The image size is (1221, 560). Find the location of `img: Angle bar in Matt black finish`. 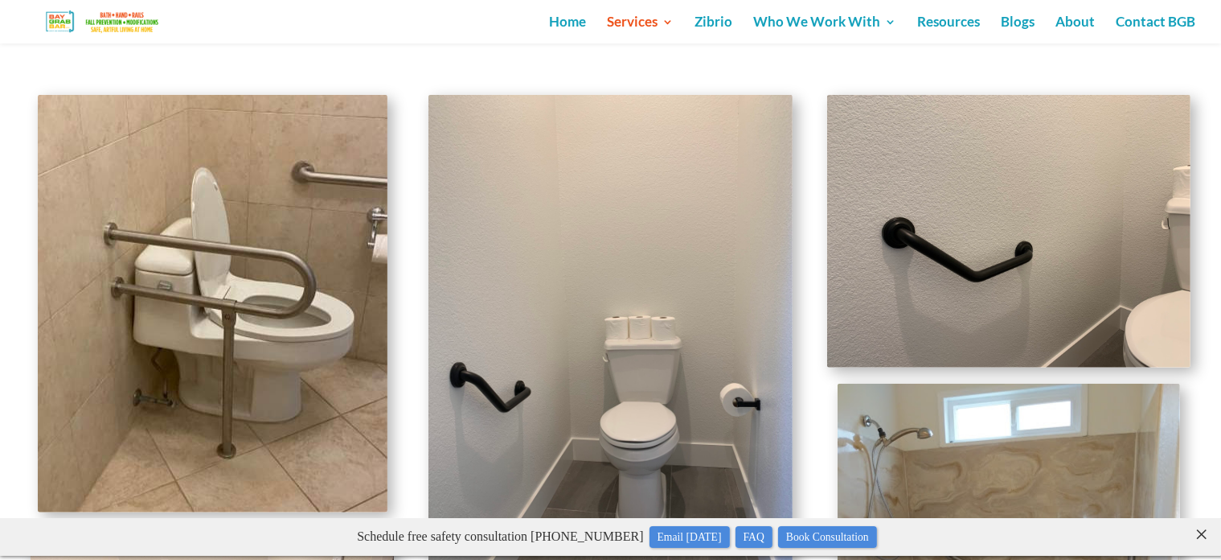

img: Angle bar in Matt black finish is located at coordinates (1009, 231).